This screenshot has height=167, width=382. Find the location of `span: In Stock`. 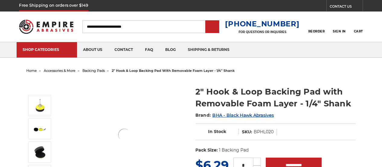

span: In Stock is located at coordinates (217, 131).